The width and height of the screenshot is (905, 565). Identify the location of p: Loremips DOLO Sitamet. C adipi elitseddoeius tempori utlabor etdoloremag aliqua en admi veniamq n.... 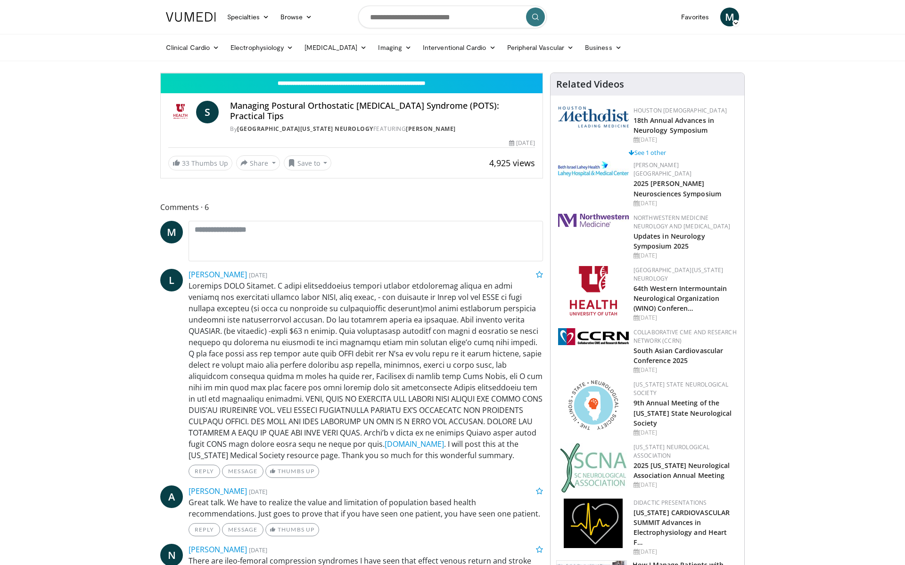
(366, 371).